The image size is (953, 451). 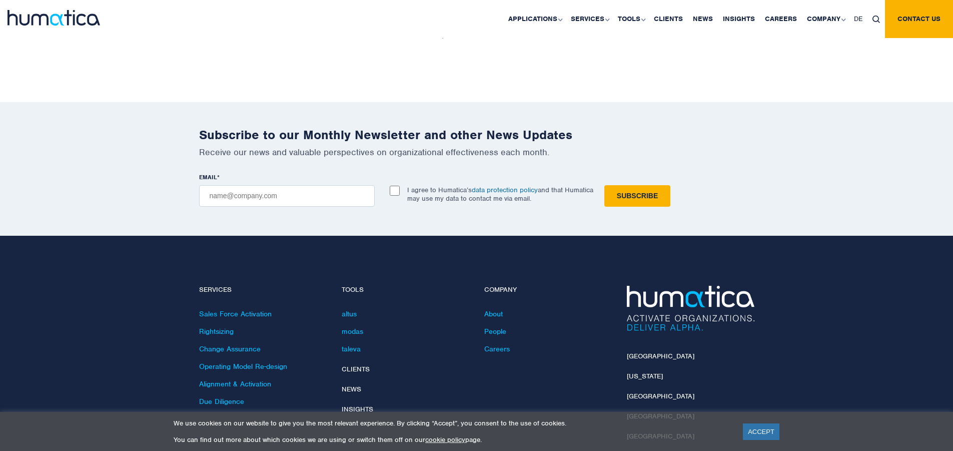 I want to click on a: cookie policy, so click(x=445, y=439).